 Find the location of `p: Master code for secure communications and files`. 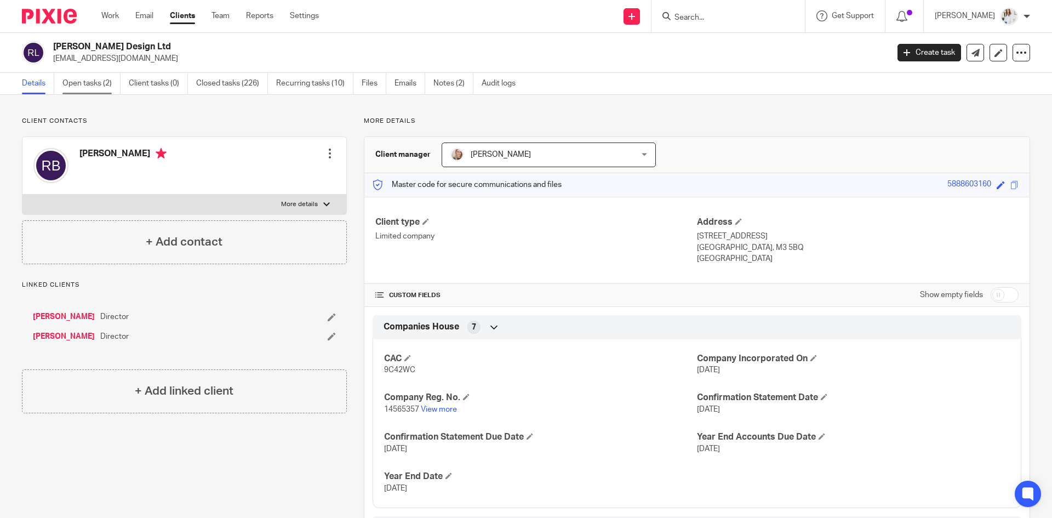

p: Master code for secure communications and files is located at coordinates (467, 185).